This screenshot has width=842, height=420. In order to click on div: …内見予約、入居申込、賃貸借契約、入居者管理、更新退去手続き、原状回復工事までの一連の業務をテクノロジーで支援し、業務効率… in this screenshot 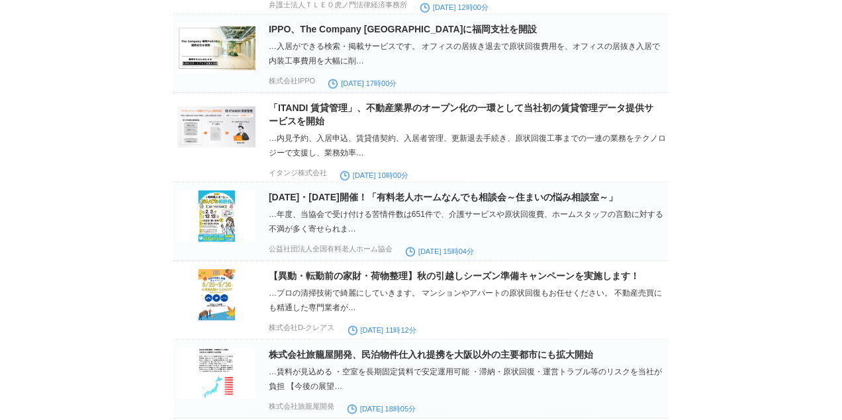, I will do `click(467, 146)`.